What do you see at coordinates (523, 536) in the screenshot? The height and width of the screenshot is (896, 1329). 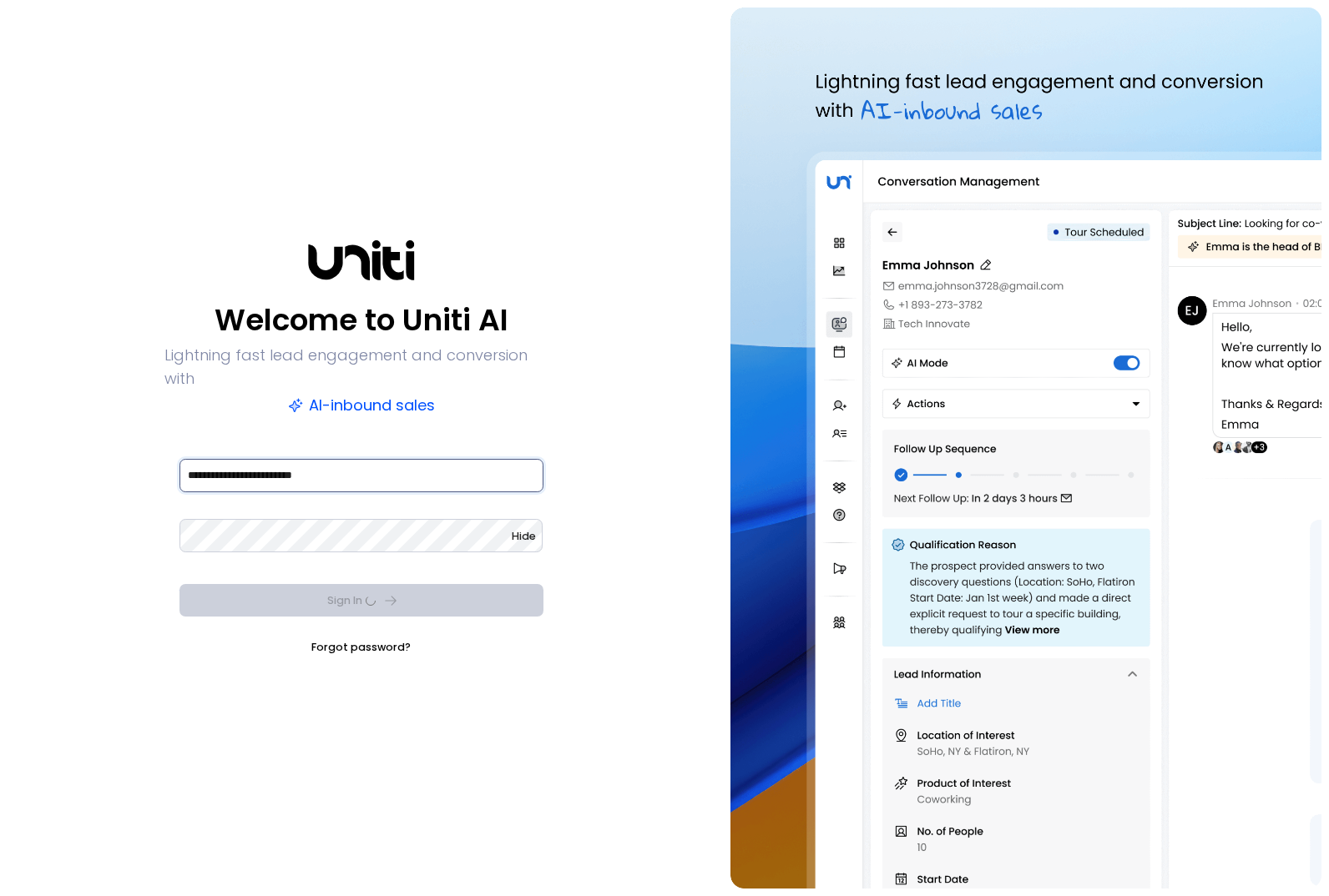 I see `span: Hide` at bounding box center [523, 536].